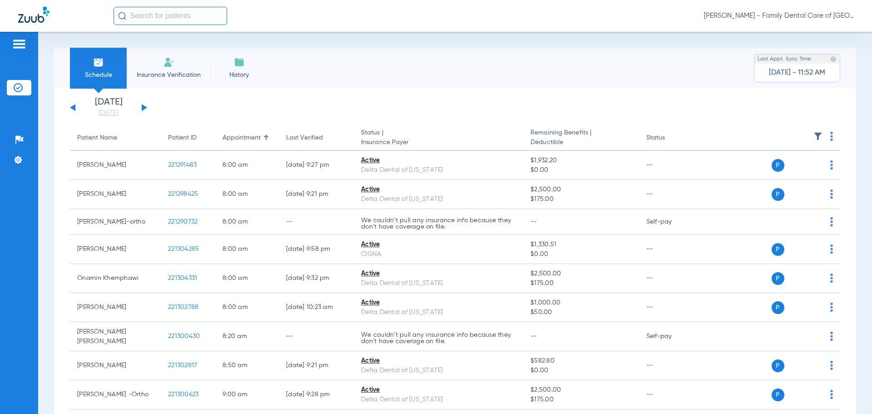 This screenshot has height=414, width=872. I want to click on img: History, so click(239, 62).